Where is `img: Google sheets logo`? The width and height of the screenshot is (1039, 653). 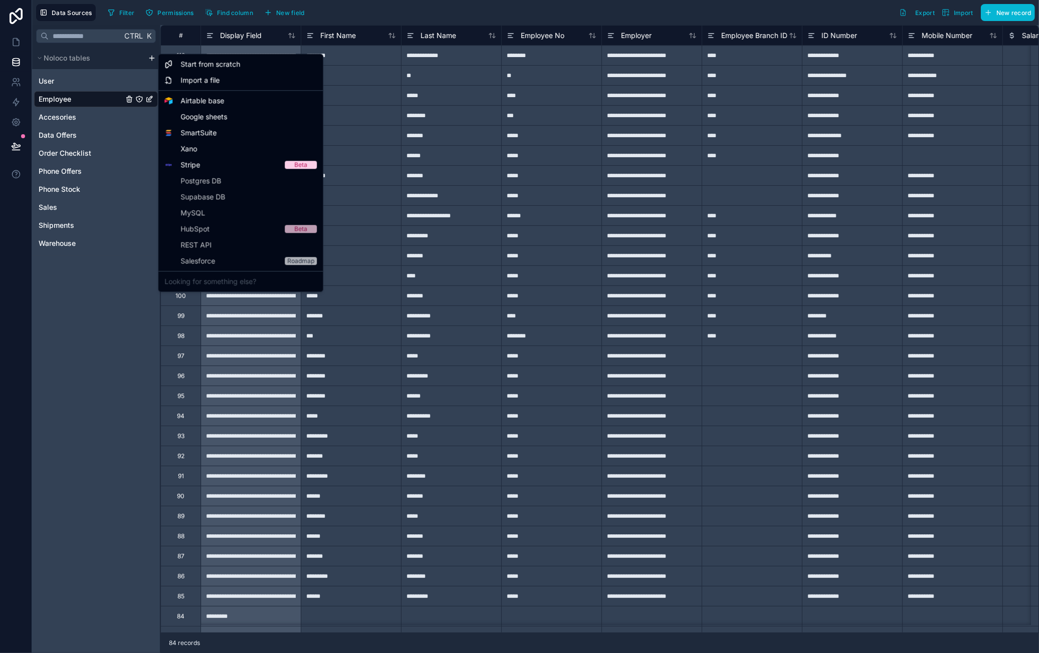 img: Google sheets logo is located at coordinates (168, 117).